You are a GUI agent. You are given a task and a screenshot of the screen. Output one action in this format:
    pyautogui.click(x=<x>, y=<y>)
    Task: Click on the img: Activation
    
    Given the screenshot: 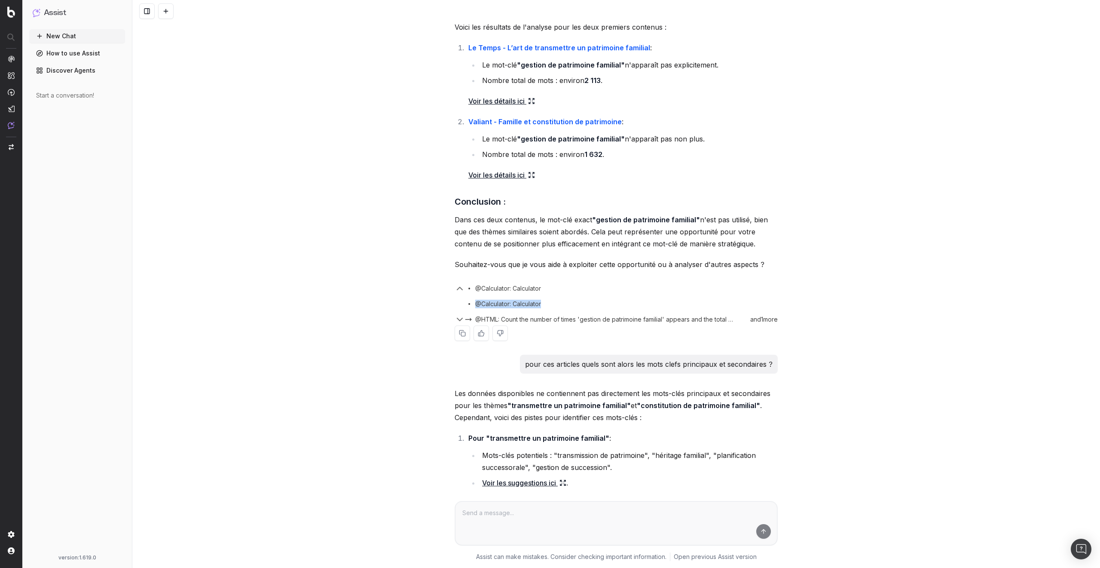 What is the action you would take?
    pyautogui.click(x=11, y=92)
    